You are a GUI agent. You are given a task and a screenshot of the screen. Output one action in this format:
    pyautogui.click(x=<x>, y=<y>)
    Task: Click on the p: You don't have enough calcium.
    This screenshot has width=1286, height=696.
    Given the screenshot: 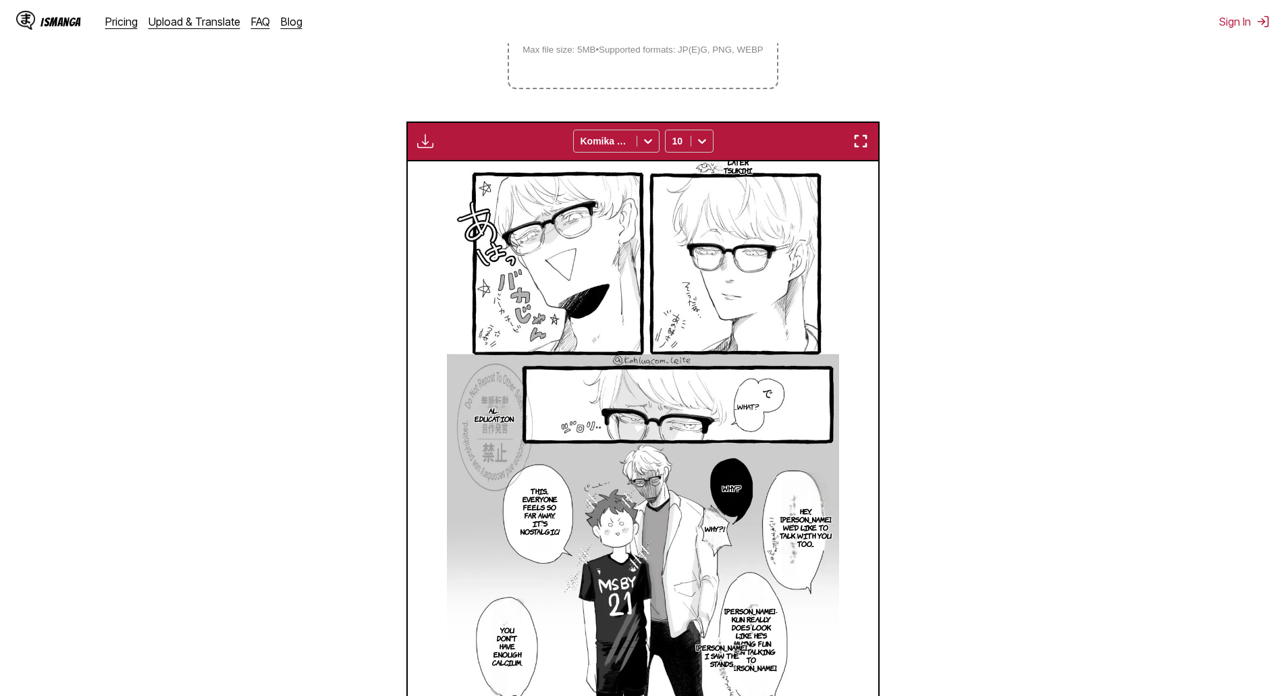 What is the action you would take?
    pyautogui.click(x=507, y=646)
    